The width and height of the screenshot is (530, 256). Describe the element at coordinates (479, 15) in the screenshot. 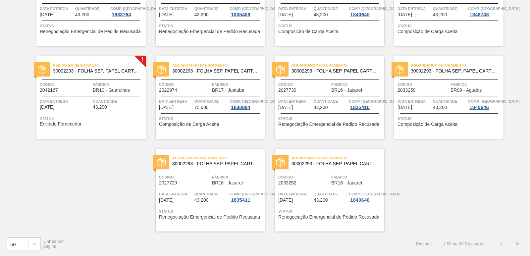

I see `div: 1848748` at that location.